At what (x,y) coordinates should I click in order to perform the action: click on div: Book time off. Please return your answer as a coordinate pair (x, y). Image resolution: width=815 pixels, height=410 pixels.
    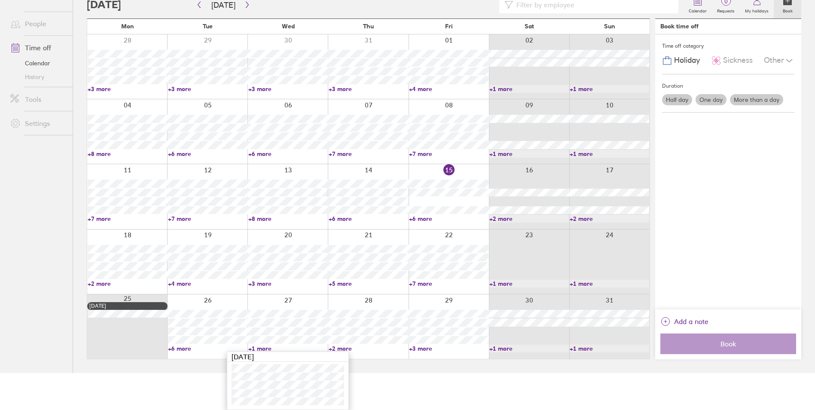
    Looking at the image, I should click on (680, 26).